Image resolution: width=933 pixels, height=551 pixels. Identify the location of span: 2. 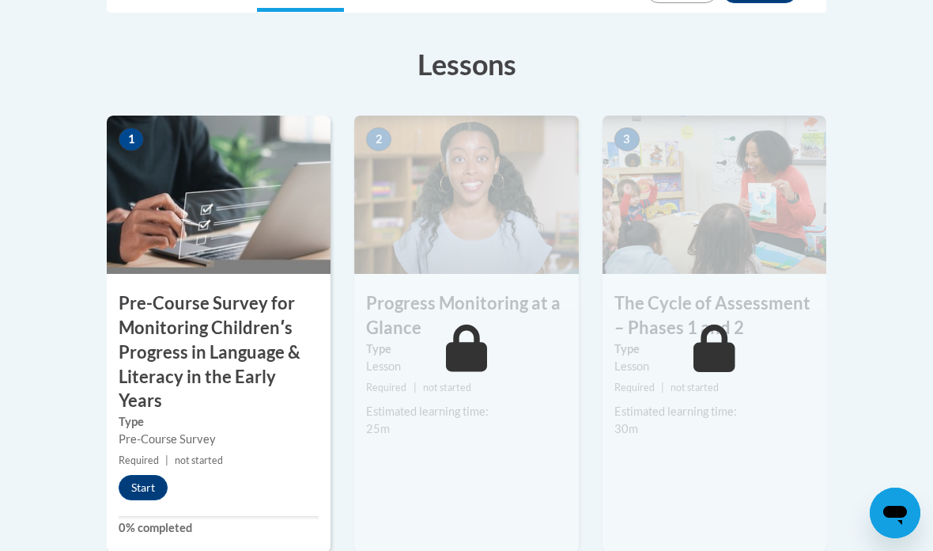
(379, 139).